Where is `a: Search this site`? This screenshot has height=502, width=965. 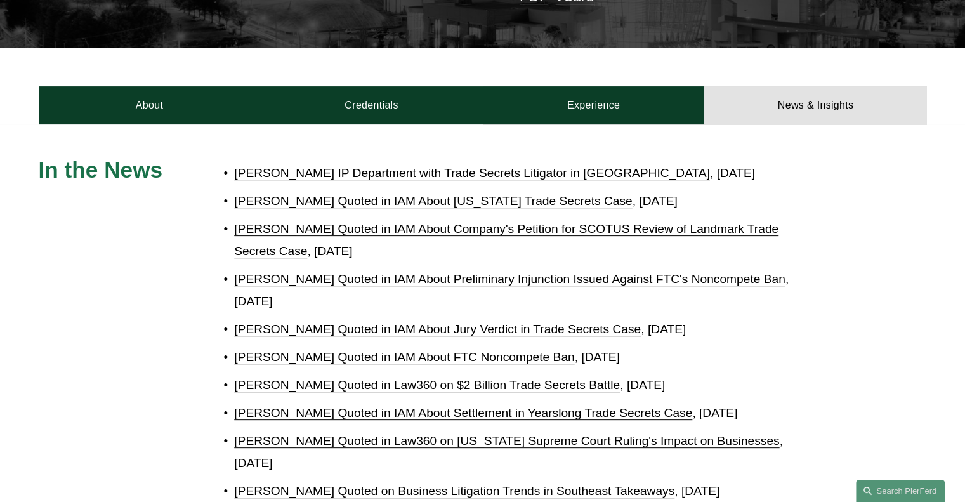 a: Search this site is located at coordinates (901, 491).